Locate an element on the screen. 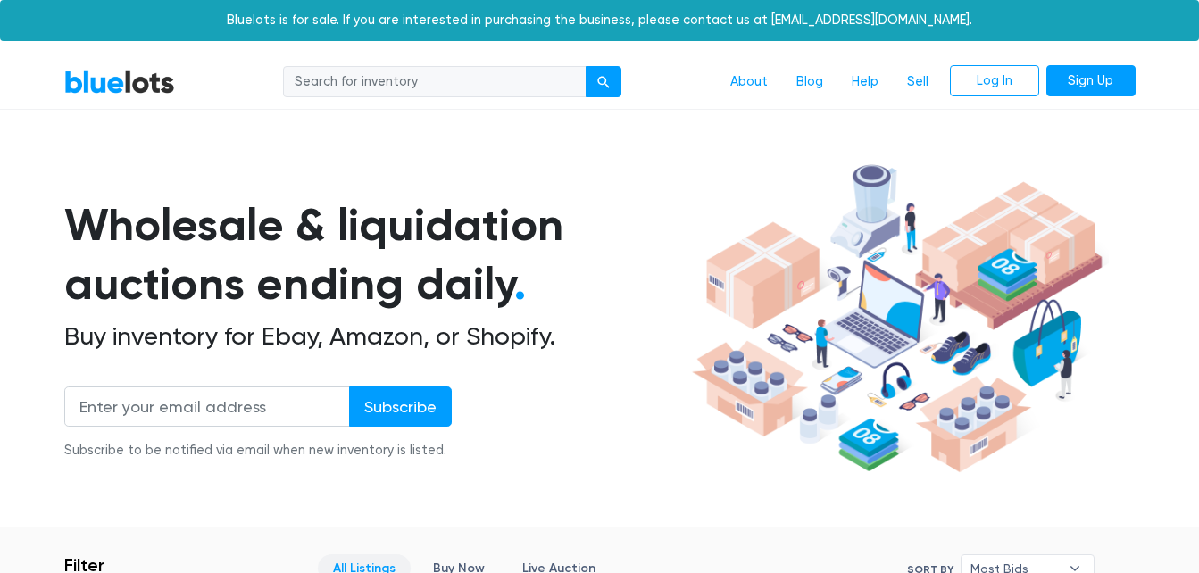 This screenshot has width=1199, height=573. a: Help is located at coordinates (865, 82).